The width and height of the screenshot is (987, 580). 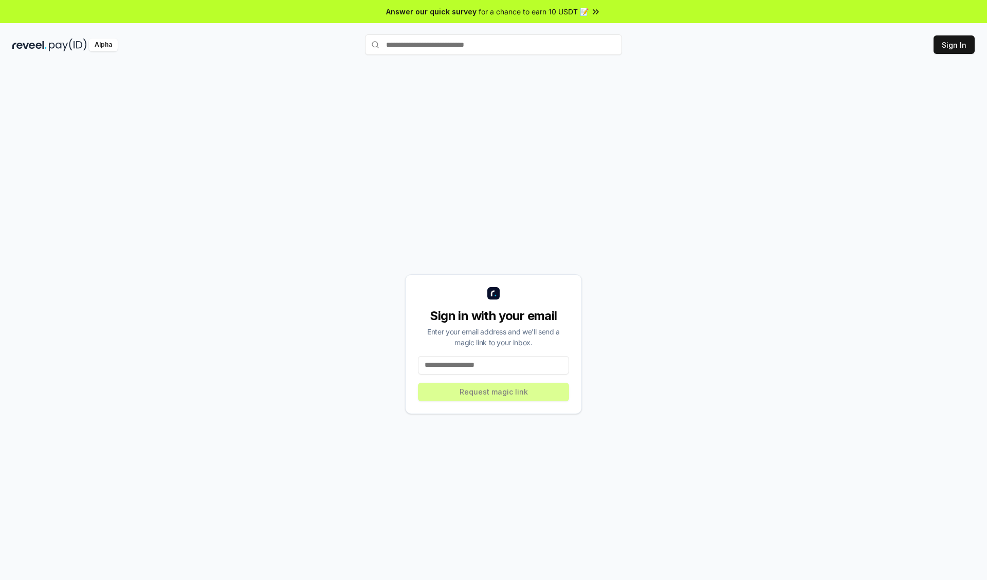 What do you see at coordinates (29, 45) in the screenshot?
I see `img: reveel_dark` at bounding box center [29, 45].